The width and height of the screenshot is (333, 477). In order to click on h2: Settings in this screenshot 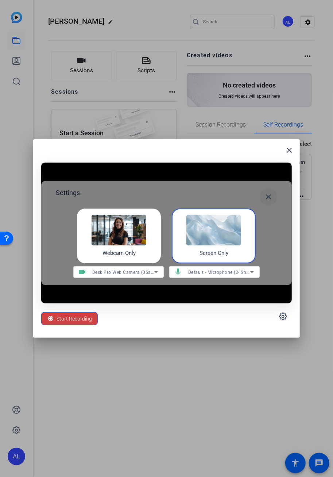, I will do `click(68, 197)`.